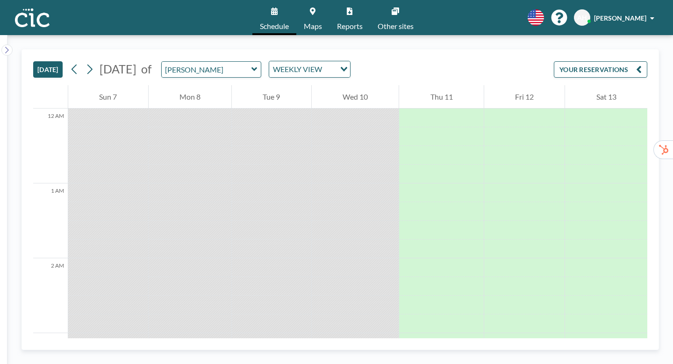  What do you see at coordinates (329, 69) in the screenshot?
I see `input: Search for option` at bounding box center [329, 69].